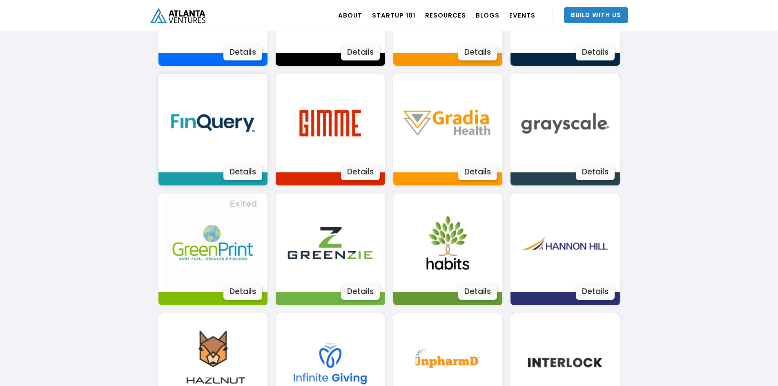 The height and width of the screenshot is (386, 778). I want to click on a: EVENTS, so click(522, 15).